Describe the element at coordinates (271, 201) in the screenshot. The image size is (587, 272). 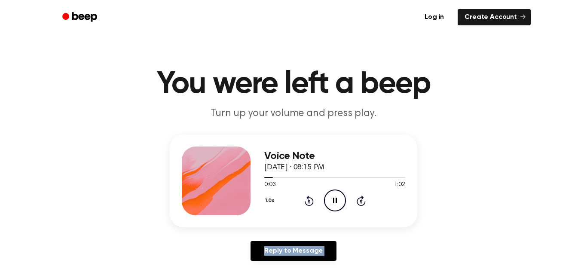
I see `button: 1.0x` at that location.